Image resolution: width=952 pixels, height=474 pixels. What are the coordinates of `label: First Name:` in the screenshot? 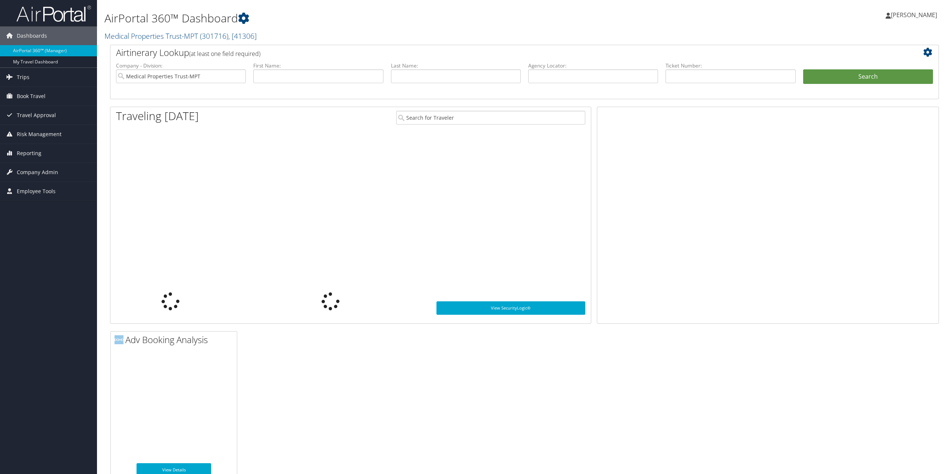 It's located at (318, 66).